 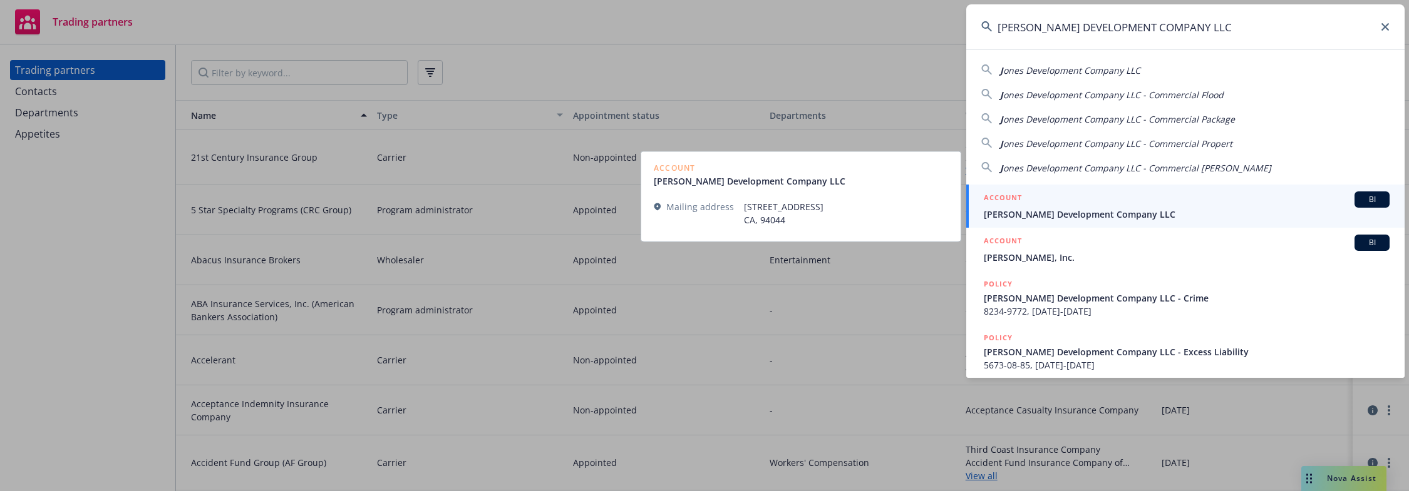 I want to click on span: ones Development Company LLC - Commercial Propert, so click(x=1117, y=143).